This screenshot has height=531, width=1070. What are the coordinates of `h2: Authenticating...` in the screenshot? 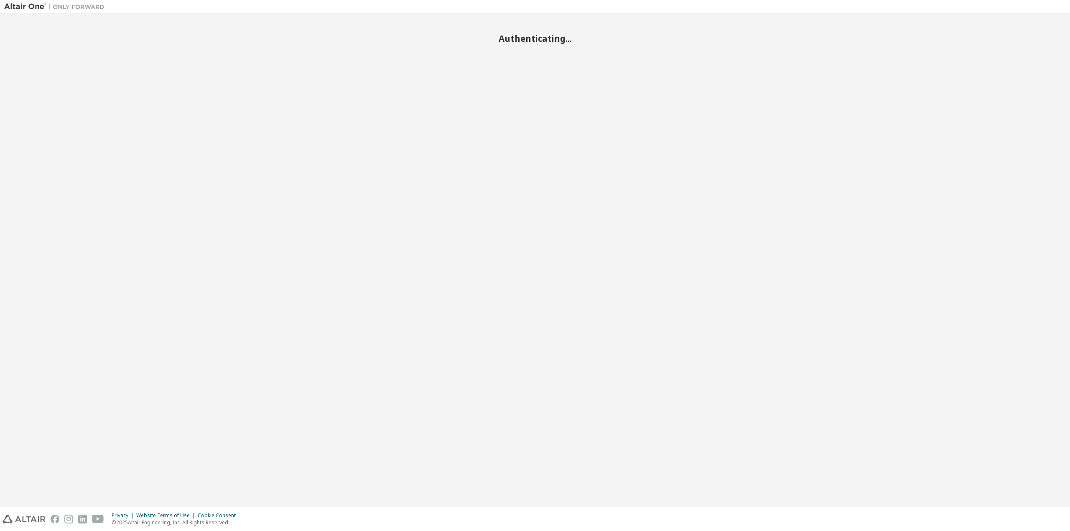 It's located at (535, 38).